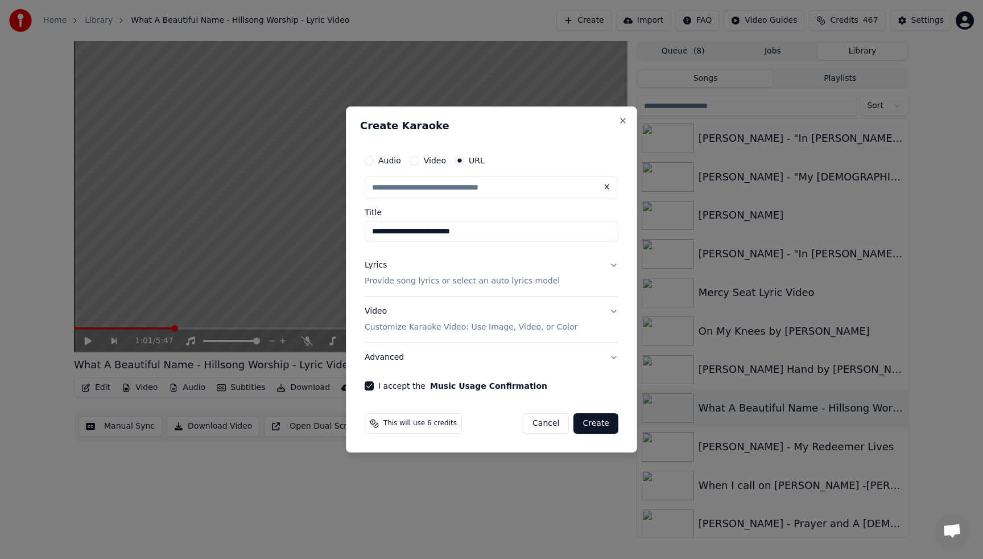 The image size is (983, 559). I want to click on h2: Create Karaoke, so click(491, 126).